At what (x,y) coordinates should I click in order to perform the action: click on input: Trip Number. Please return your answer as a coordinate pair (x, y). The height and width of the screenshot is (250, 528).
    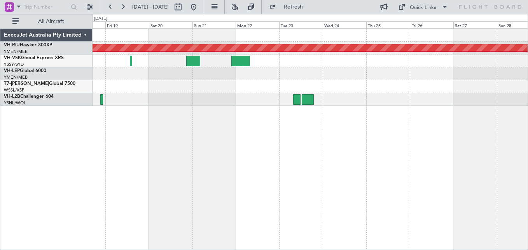
    Looking at the image, I should click on (46, 7).